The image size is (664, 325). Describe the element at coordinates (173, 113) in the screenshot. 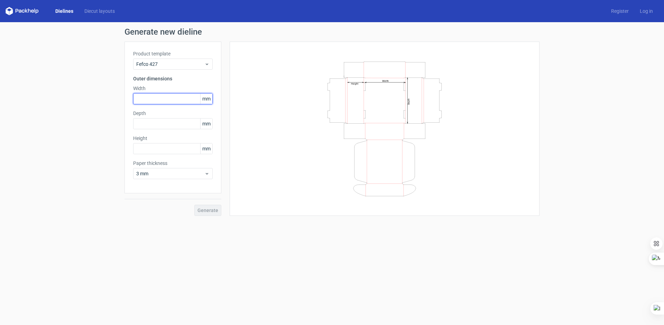

I see `label: Depth` at that location.